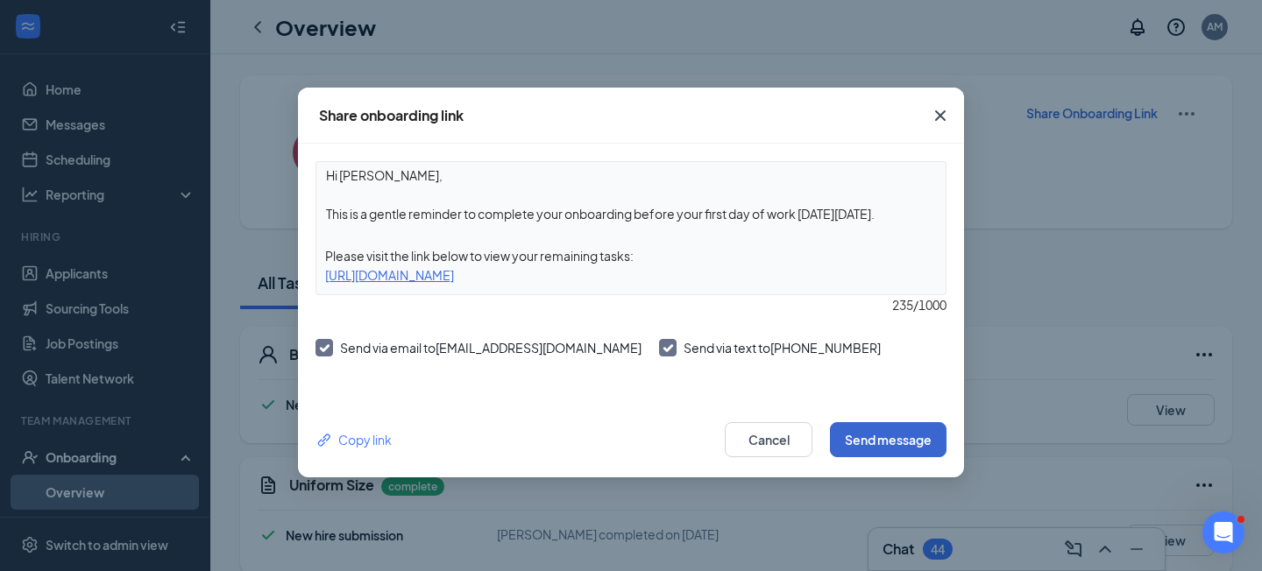 The width and height of the screenshot is (1262, 571). Describe the element at coordinates (353, 440) in the screenshot. I see `button: Link Copy link` at that location.